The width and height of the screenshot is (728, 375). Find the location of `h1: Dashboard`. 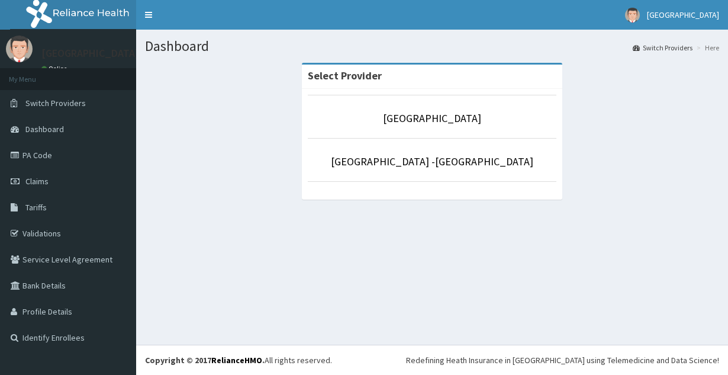

h1: Dashboard is located at coordinates (432, 46).